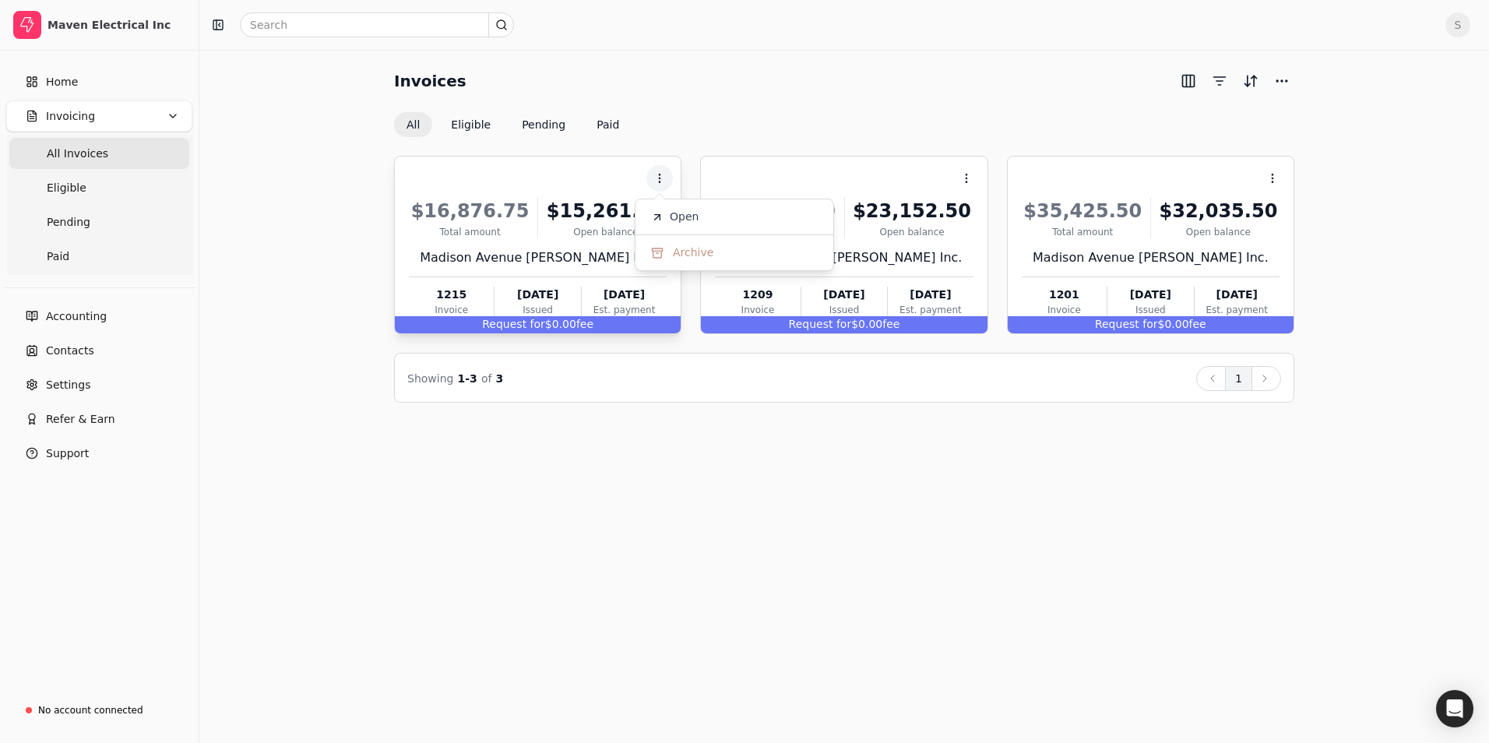 The image size is (1489, 743). Describe the element at coordinates (605, 211) in the screenshot. I see `div: $15,261.75` at that location.